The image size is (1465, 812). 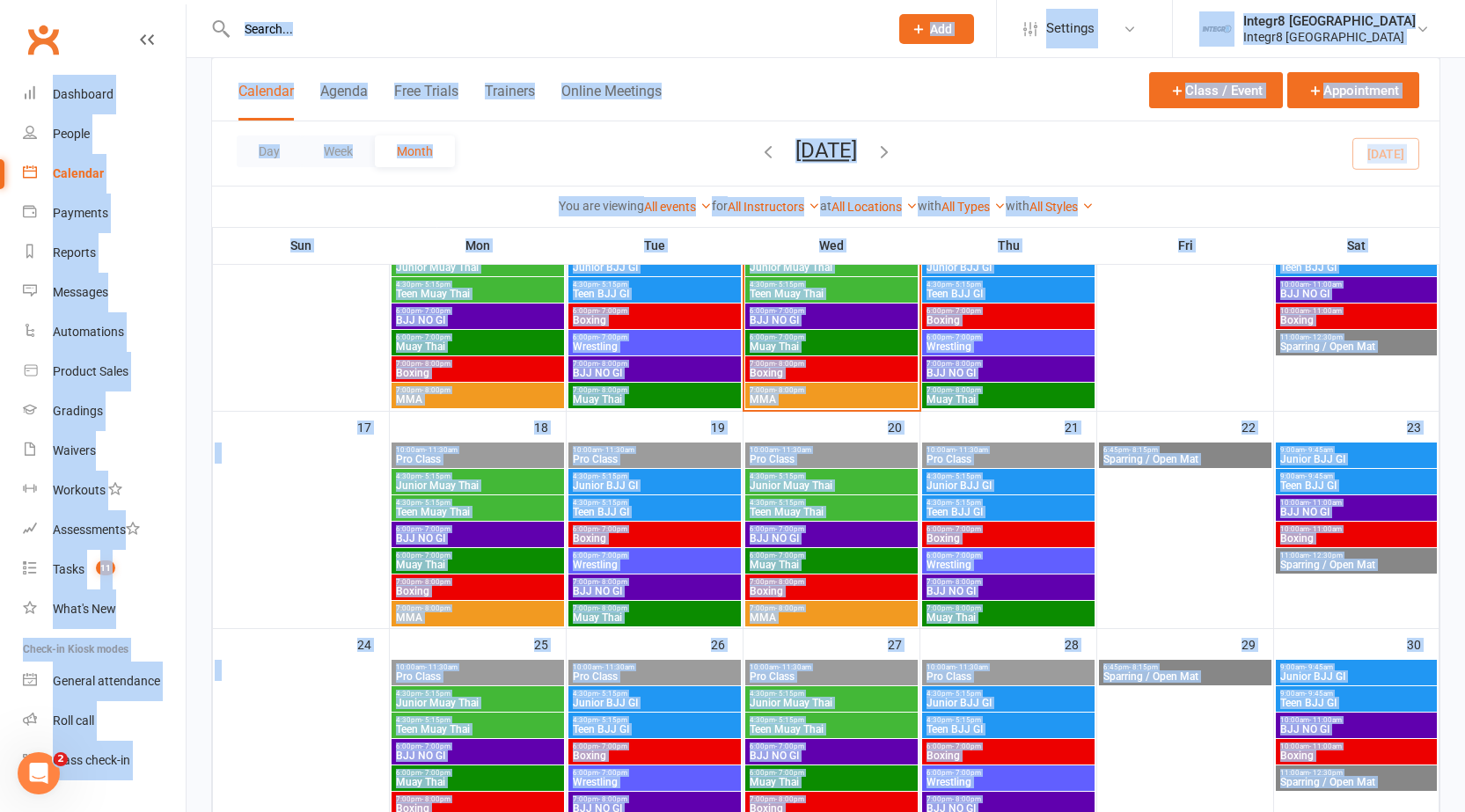 I want to click on div: General attendance, so click(x=106, y=681).